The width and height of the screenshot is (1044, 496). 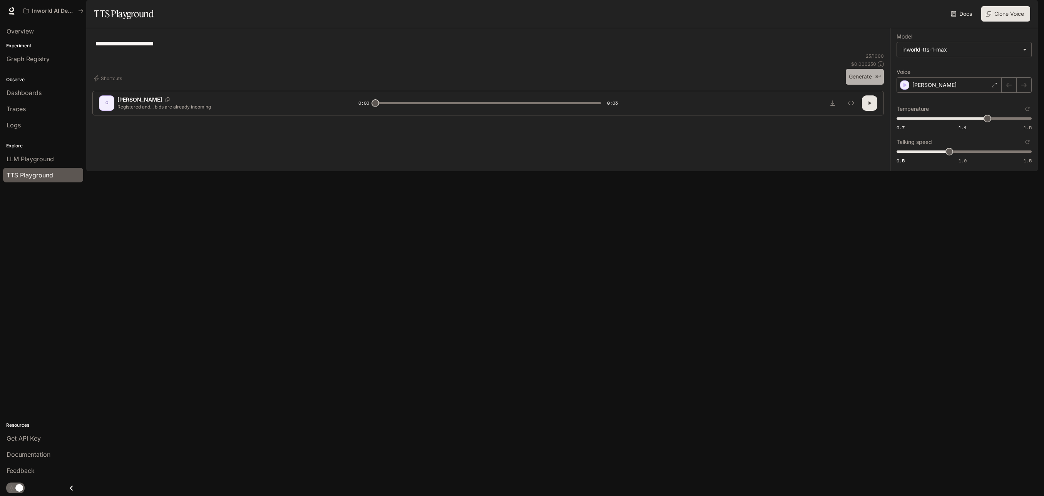 What do you see at coordinates (124, 14) in the screenshot?
I see `h1: TTS Playground` at bounding box center [124, 14].